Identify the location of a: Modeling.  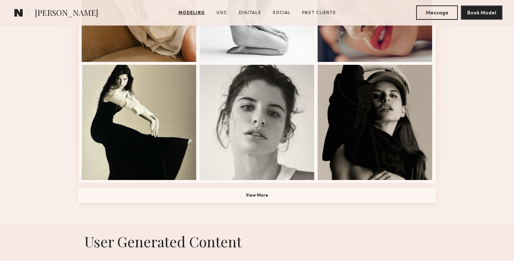
(192, 13).